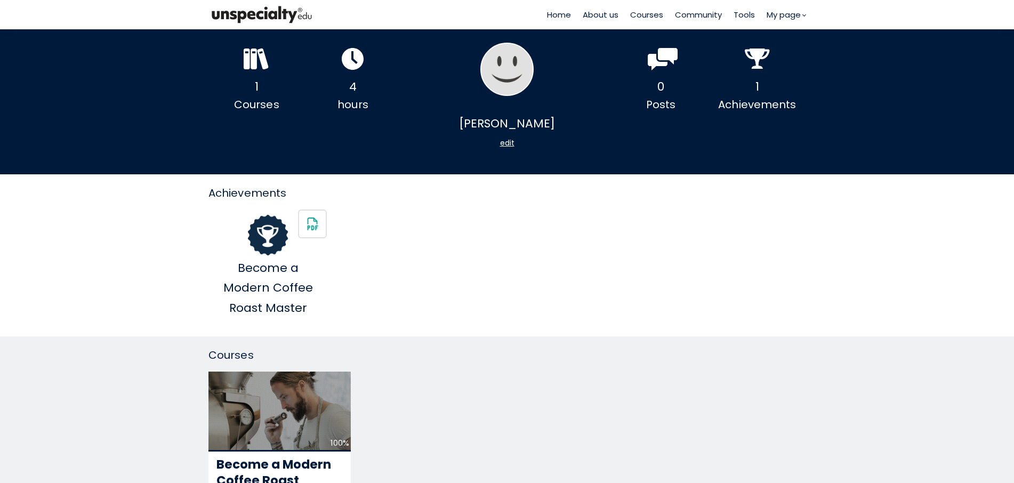  What do you see at coordinates (699, 14) in the screenshot?
I see `span: Community` at bounding box center [699, 14].